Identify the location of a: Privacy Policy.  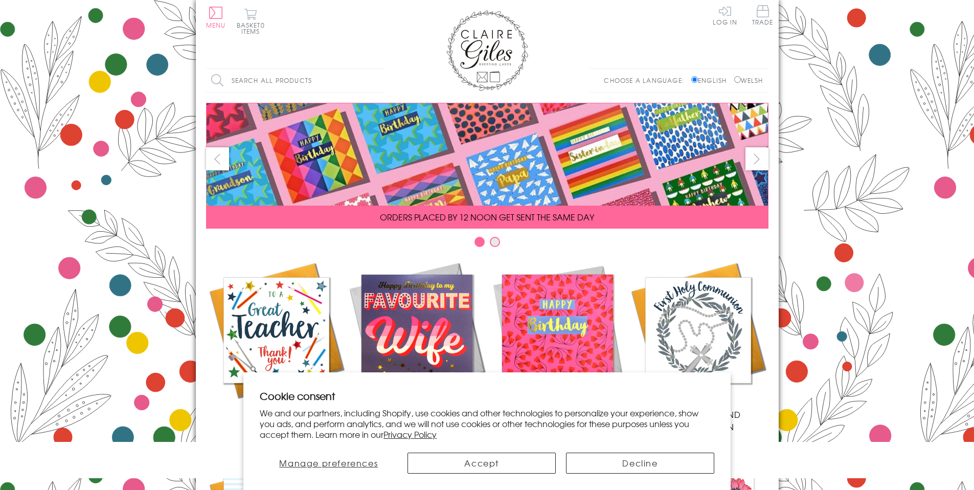
(410, 434).